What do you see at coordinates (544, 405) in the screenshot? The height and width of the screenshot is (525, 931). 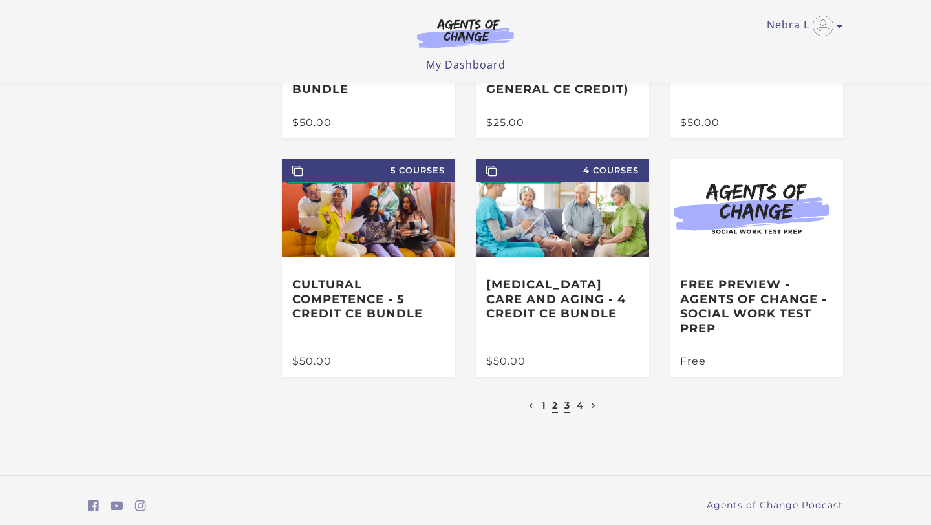 I see `a: 1` at bounding box center [544, 405].